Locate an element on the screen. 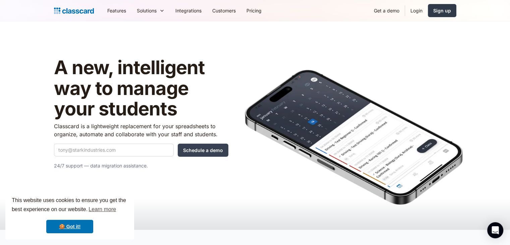 The height and width of the screenshot is (245, 510). a: Get a demo is located at coordinates (386, 10).